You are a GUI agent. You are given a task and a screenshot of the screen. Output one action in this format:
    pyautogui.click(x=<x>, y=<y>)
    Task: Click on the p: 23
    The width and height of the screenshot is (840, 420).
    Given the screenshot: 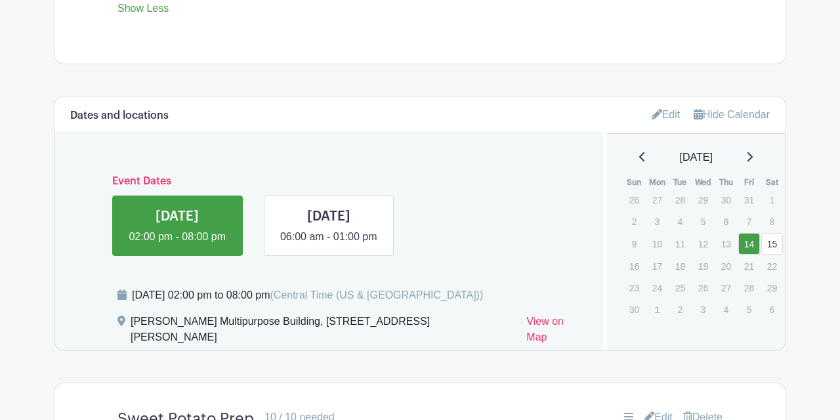 What is the action you would take?
    pyautogui.click(x=634, y=287)
    